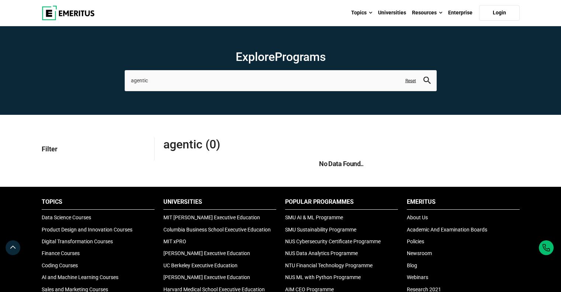 Image resolution: width=561 pixels, height=292 pixels. What do you see at coordinates (323, 277) in the screenshot?
I see `a: NUS ML with Python Programme` at bounding box center [323, 277].